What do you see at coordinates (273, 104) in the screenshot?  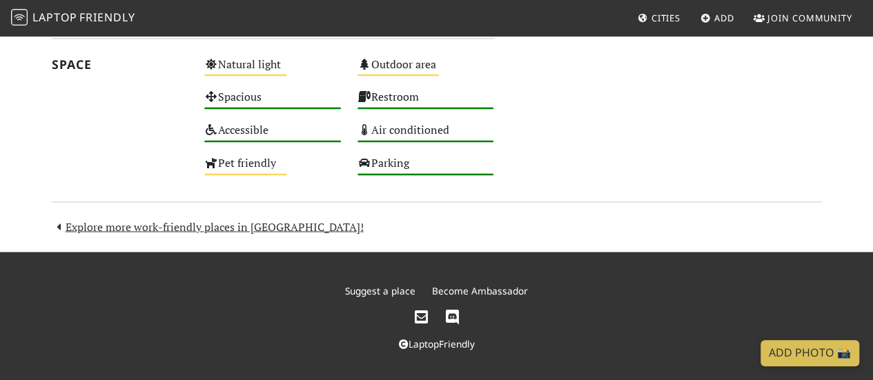 I see `div: Spacious` at bounding box center [273, 104].